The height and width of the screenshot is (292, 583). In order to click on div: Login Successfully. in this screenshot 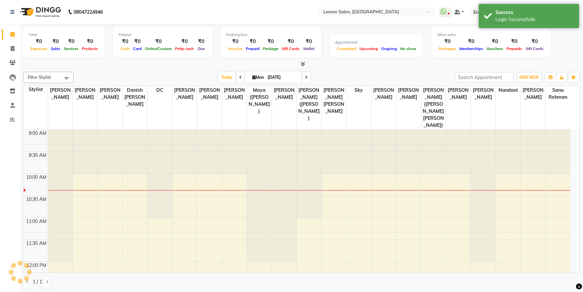, I will do `click(534, 19)`.